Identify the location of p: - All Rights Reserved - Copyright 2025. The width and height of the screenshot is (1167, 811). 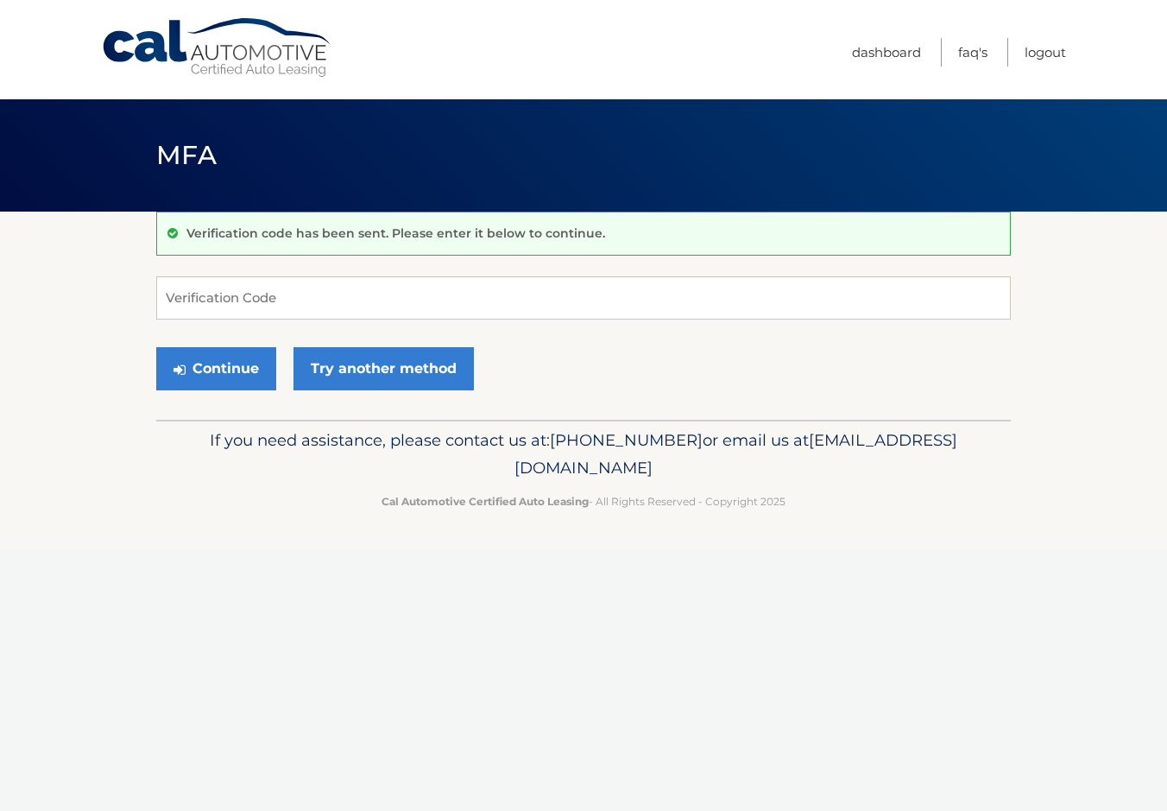
(584, 501).